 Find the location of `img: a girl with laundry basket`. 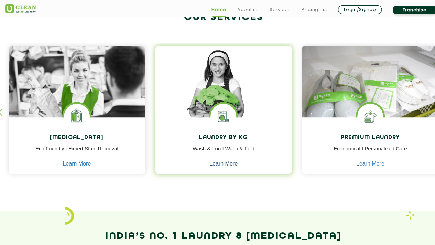

img: a girl with laundry basket is located at coordinates (223, 91).